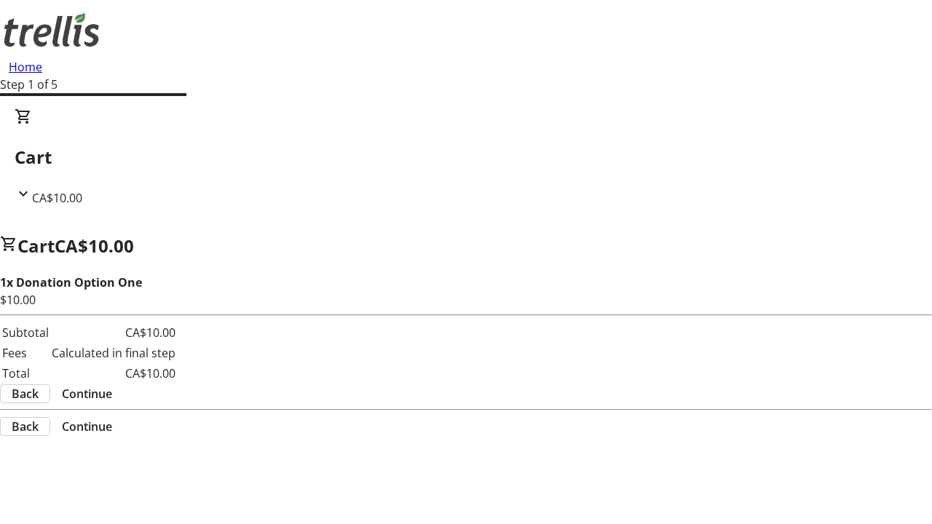 The height and width of the screenshot is (524, 932). I want to click on div: CartCA$10.00, so click(466, 157).